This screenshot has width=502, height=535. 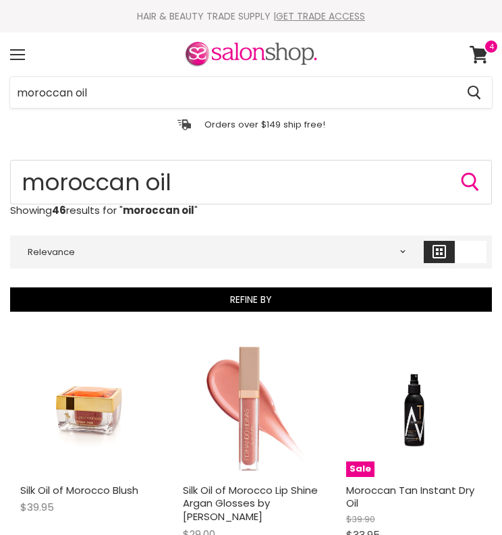 I want to click on a: Moroccan Tan Instant Dry OilSale, so click(x=414, y=408).